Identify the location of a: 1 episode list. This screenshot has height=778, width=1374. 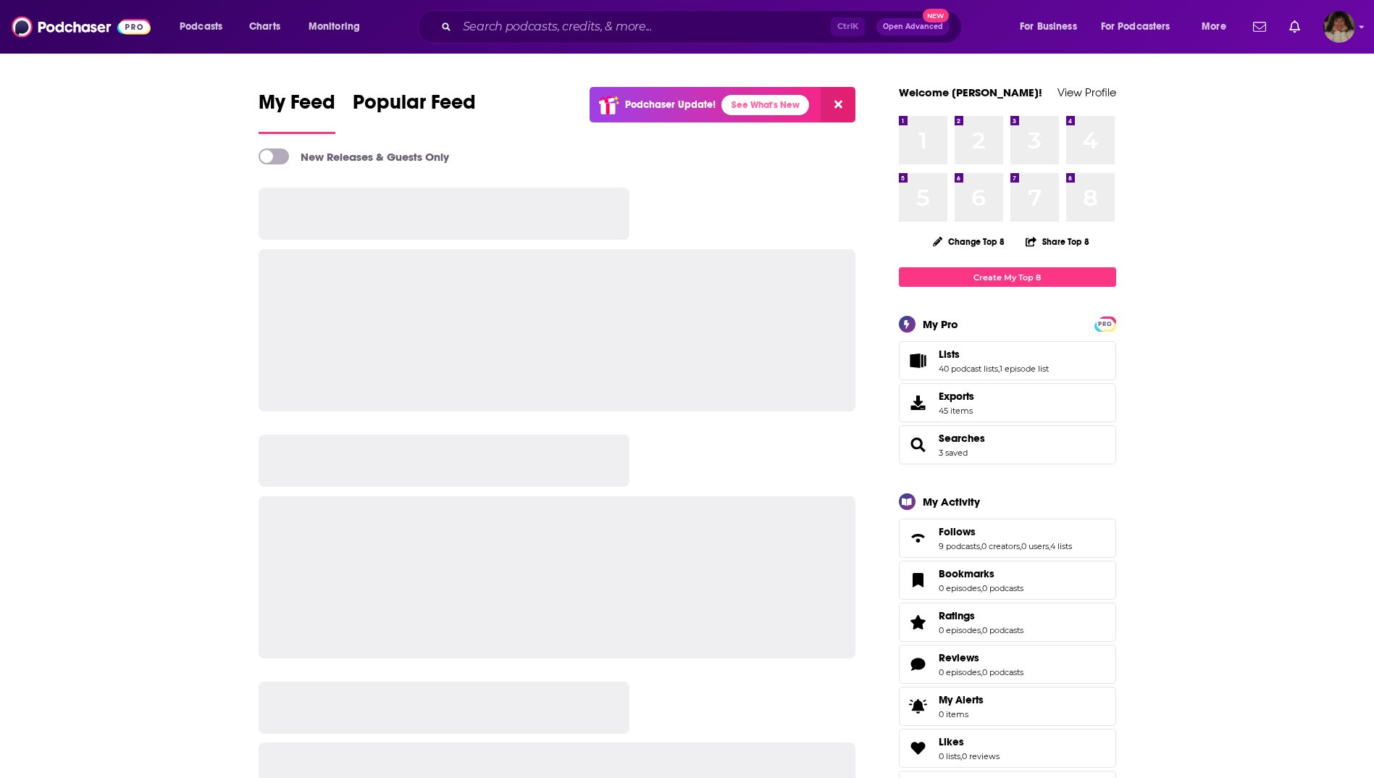
(1024, 369).